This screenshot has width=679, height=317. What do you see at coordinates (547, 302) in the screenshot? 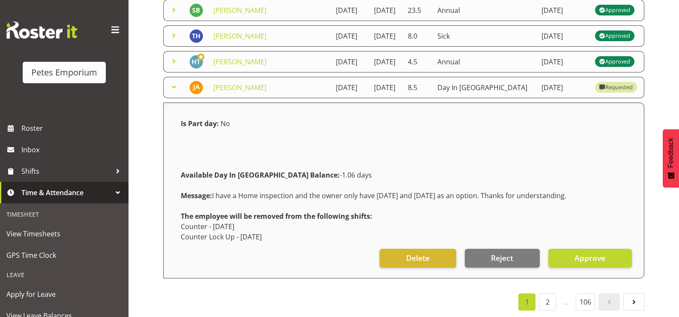
I see `a: 2` at bounding box center [547, 302].